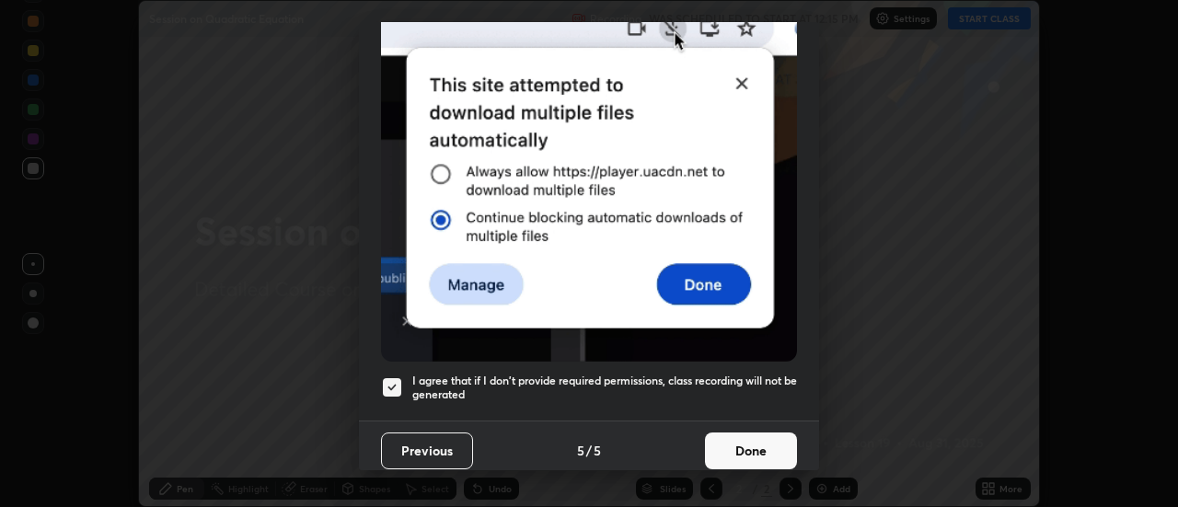 The image size is (1178, 507). What do you see at coordinates (605, 388) in the screenshot?
I see `h5: I agree that if I don't provide required permissions, class recording will not be generated` at bounding box center [605, 388].